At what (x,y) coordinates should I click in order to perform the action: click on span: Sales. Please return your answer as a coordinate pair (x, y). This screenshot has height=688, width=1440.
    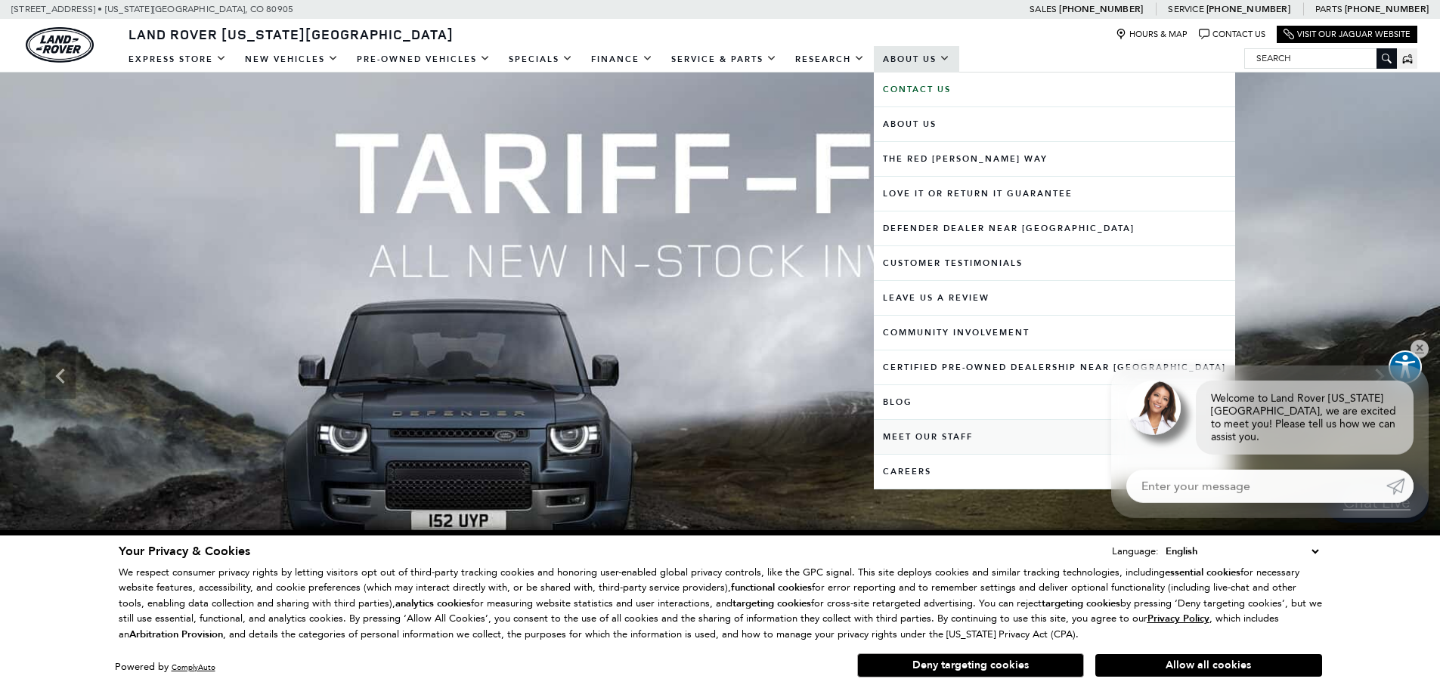
    Looking at the image, I should click on (1043, 9).